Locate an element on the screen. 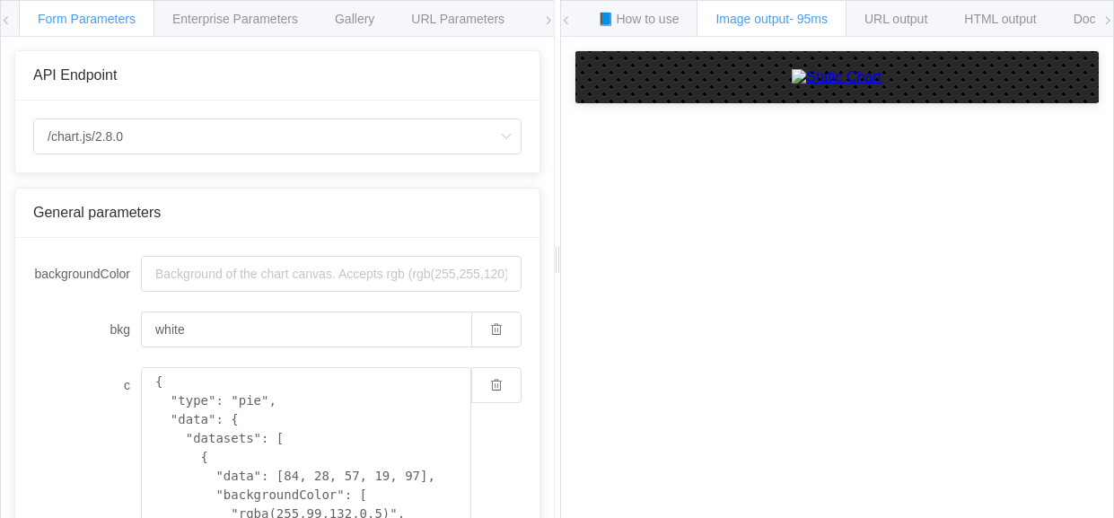  span: General parameters is located at coordinates (97, 212).